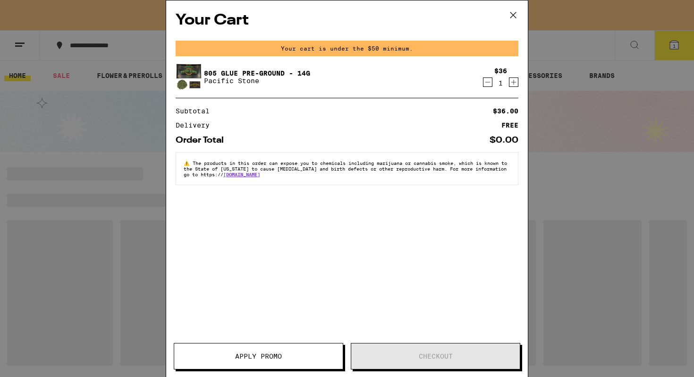 This screenshot has height=377, width=694. I want to click on div: Give $30, Get $40!, so click(131, 42).